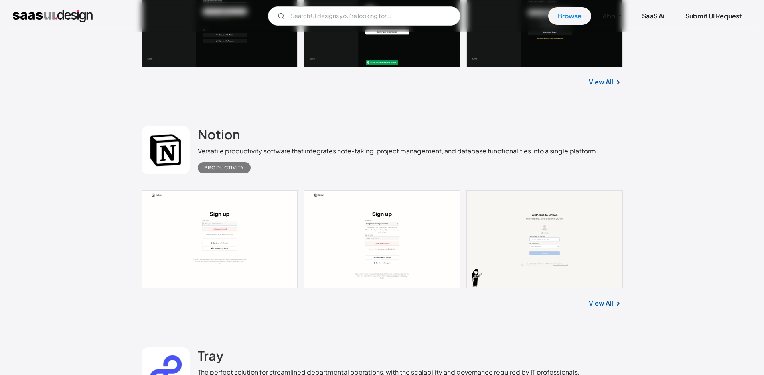 Image resolution: width=764 pixels, height=375 pixels. What do you see at coordinates (653, 16) in the screenshot?
I see `a: SaaS Ai` at bounding box center [653, 16].